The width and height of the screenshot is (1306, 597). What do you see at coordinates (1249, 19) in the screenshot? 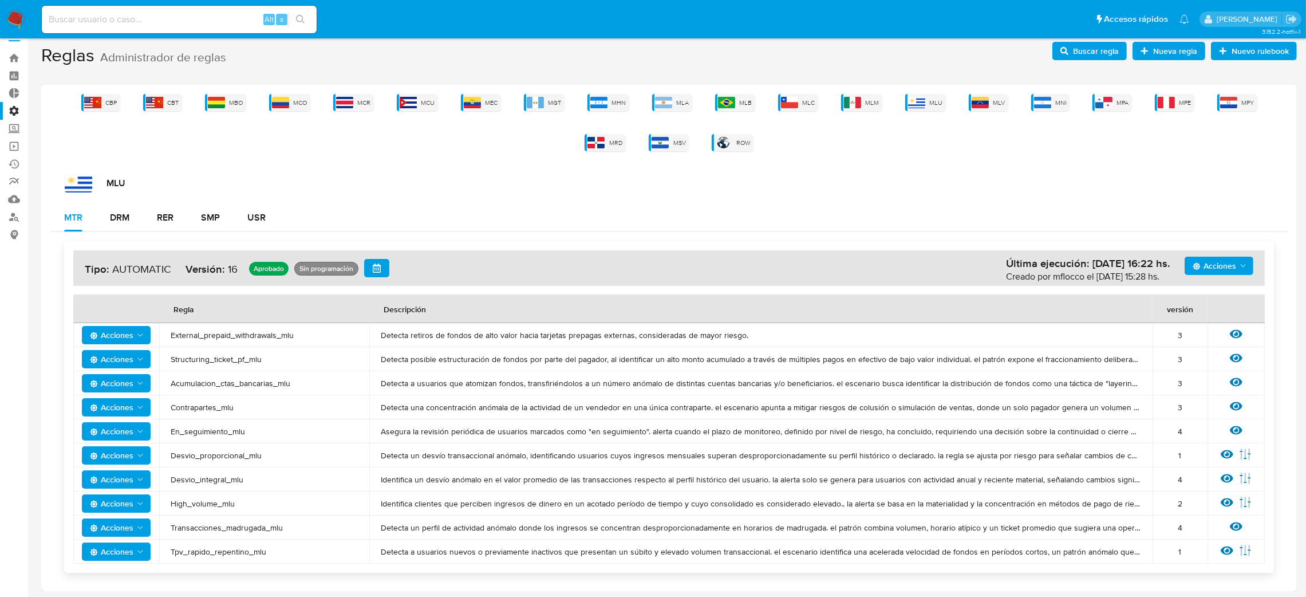
I see `p: manuel.flocco@mercadolibre.com` at bounding box center [1249, 19].